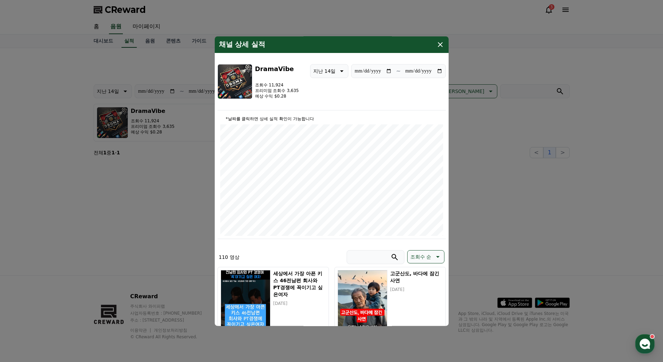 This screenshot has width=663, height=362. I want to click on p: 예상 수익 $0.28, so click(277, 96).